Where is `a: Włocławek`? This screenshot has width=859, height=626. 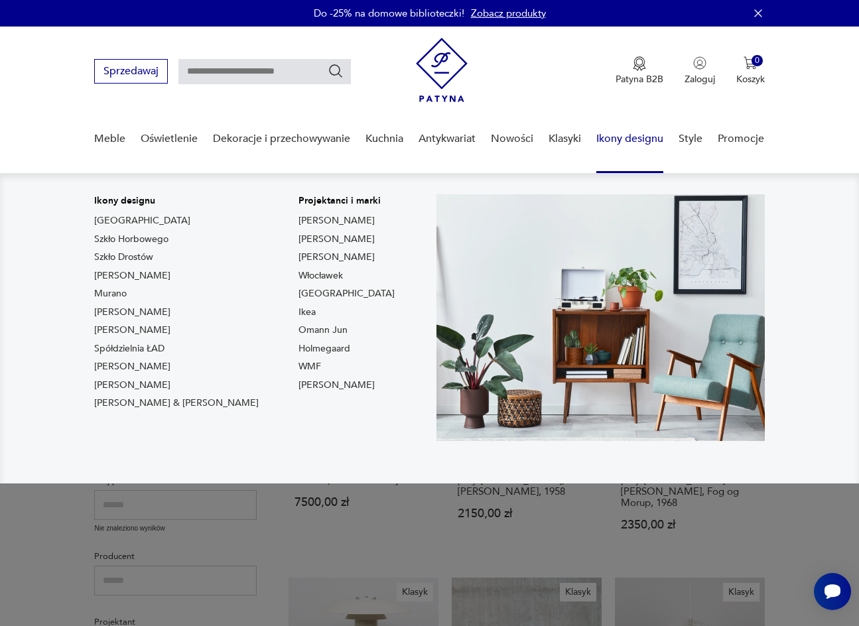
a: Włocławek is located at coordinates (321, 276).